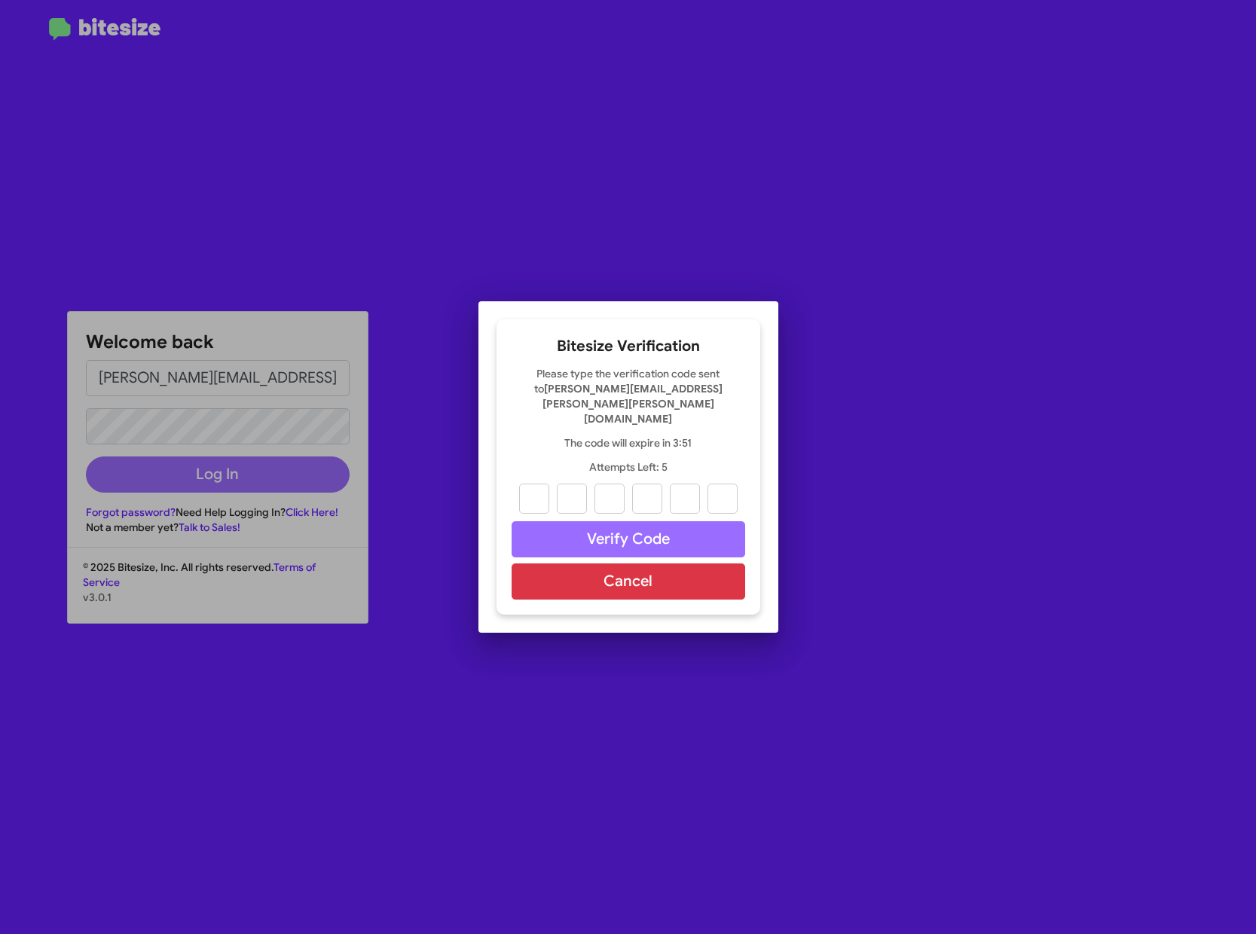 This screenshot has height=934, width=1256. I want to click on p: The code will expire in 3:51, so click(628, 443).